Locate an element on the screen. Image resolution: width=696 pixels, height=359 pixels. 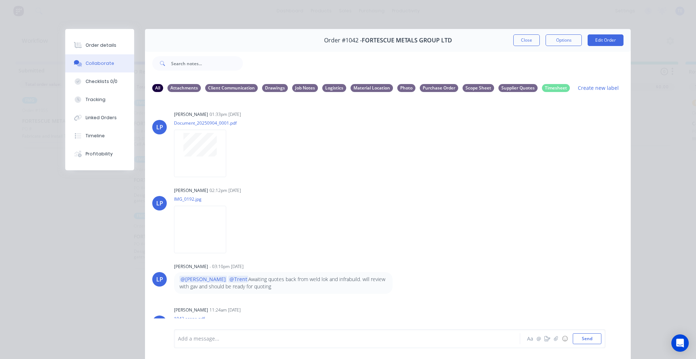
button: Linked Orders is located at coordinates (100, 118).